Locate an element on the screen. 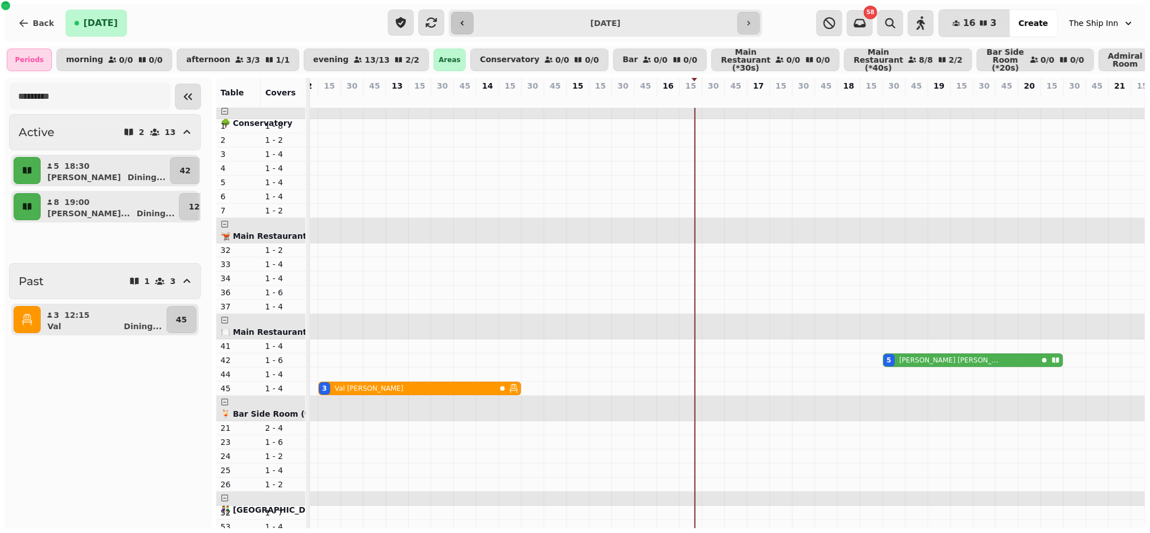 This screenshot has height=533, width=1150. p: 26 is located at coordinates (238, 485).